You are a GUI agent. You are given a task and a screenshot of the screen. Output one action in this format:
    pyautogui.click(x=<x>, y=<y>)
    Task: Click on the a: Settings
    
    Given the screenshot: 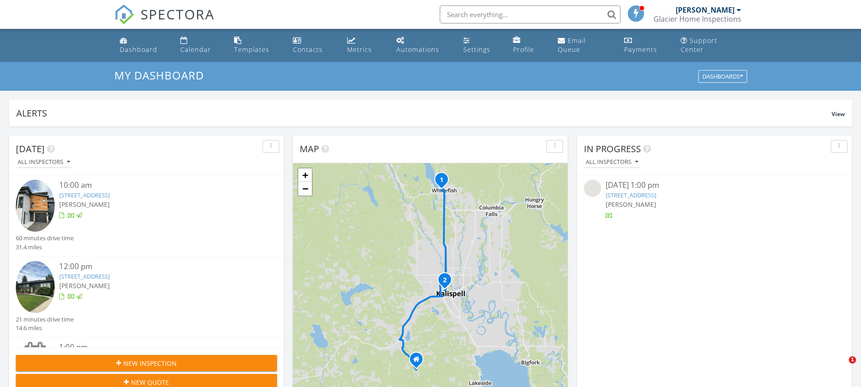 What is the action you would take?
    pyautogui.click(x=481, y=45)
    